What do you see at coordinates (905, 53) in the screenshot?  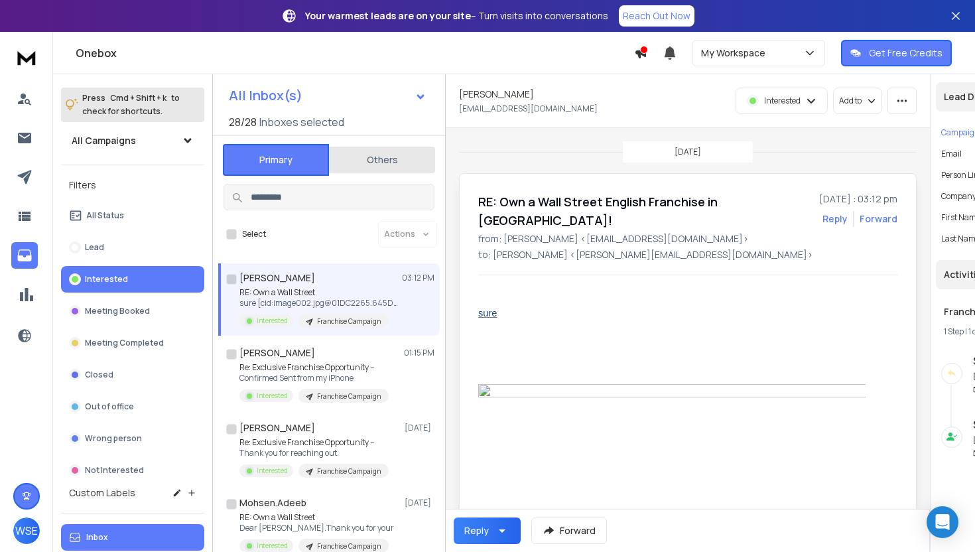 I see `p: Get Free Credits` at bounding box center [905, 53].